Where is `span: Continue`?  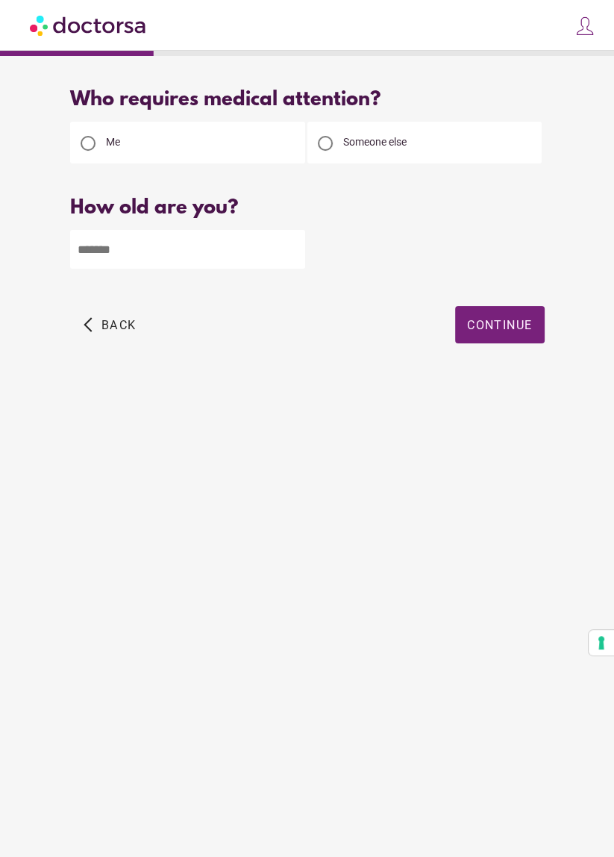 span: Continue is located at coordinates (500, 325).